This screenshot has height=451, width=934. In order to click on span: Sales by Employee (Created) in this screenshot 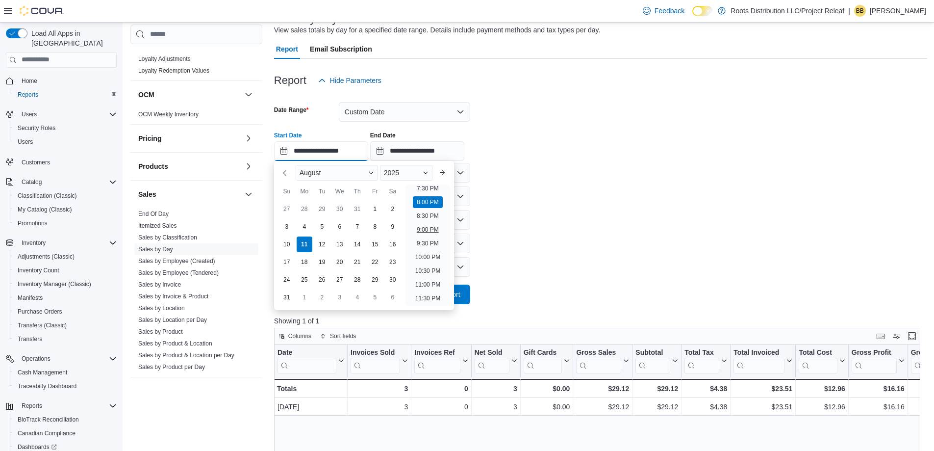, I will do `click(176, 261)`.